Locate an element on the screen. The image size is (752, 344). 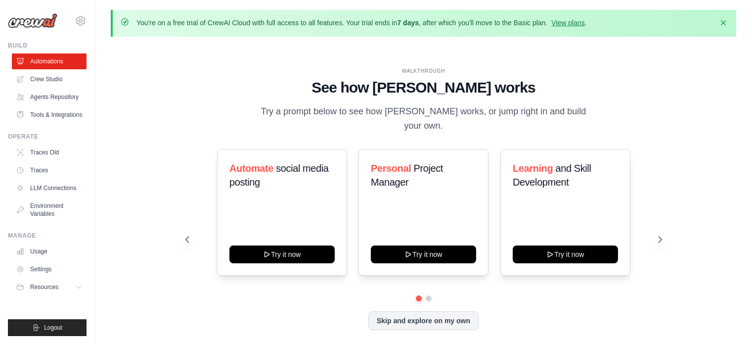
button: Logout is located at coordinates (47, 327).